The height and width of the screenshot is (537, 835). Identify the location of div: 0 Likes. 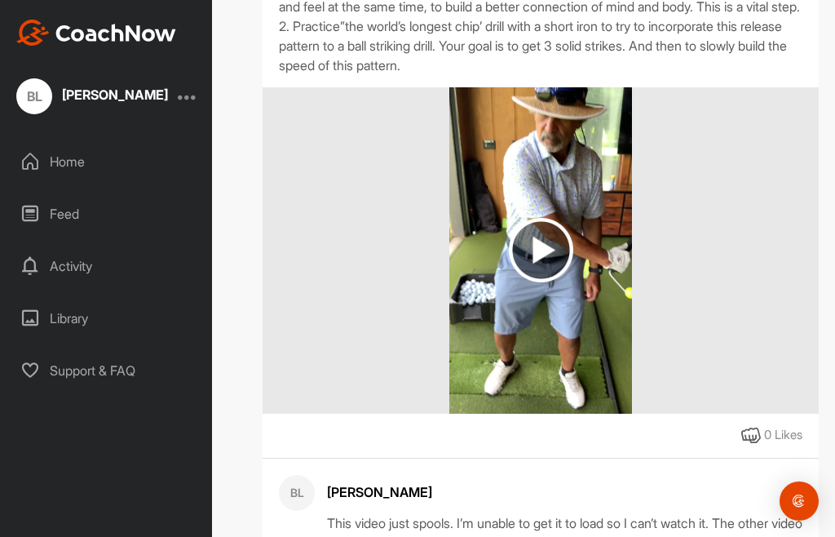
(783, 435).